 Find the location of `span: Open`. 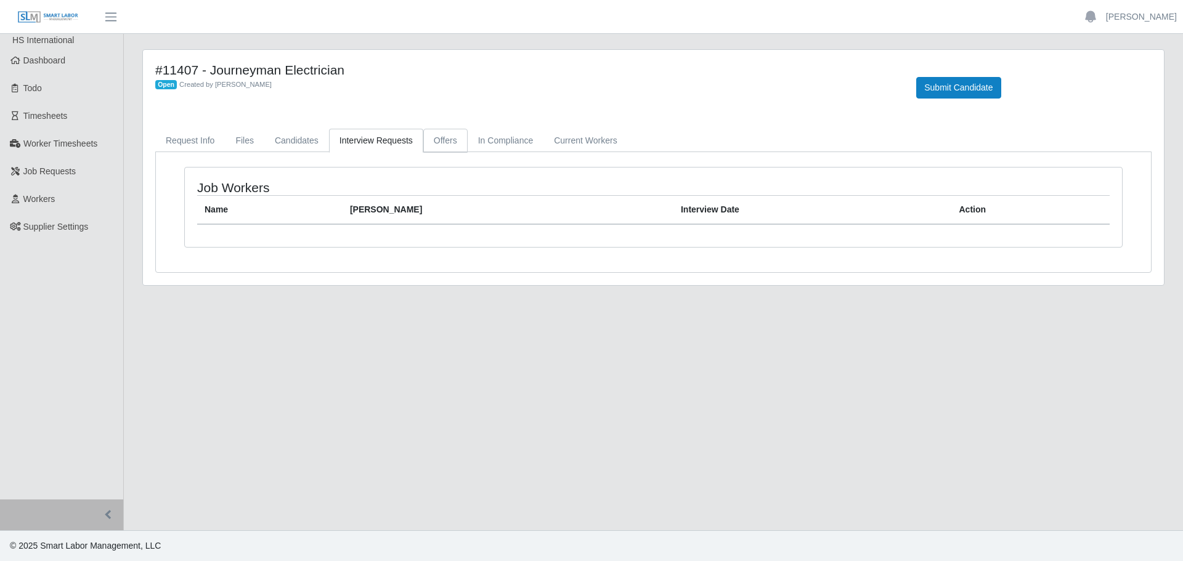

span: Open is located at coordinates (166, 85).